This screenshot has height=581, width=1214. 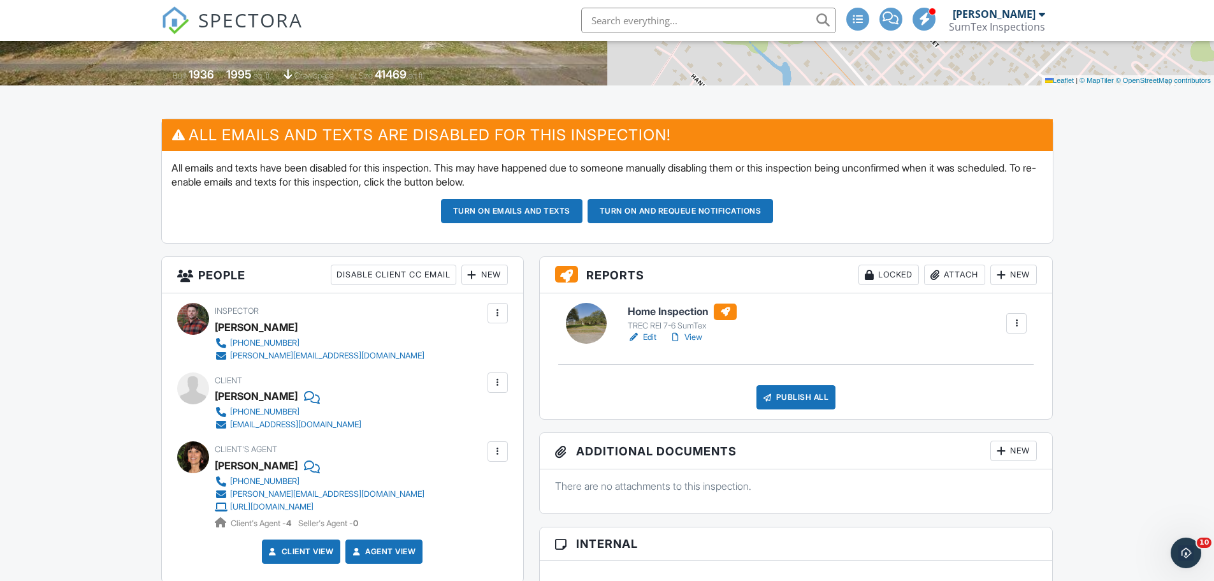 I want to click on a: SPECTORA, so click(x=232, y=31).